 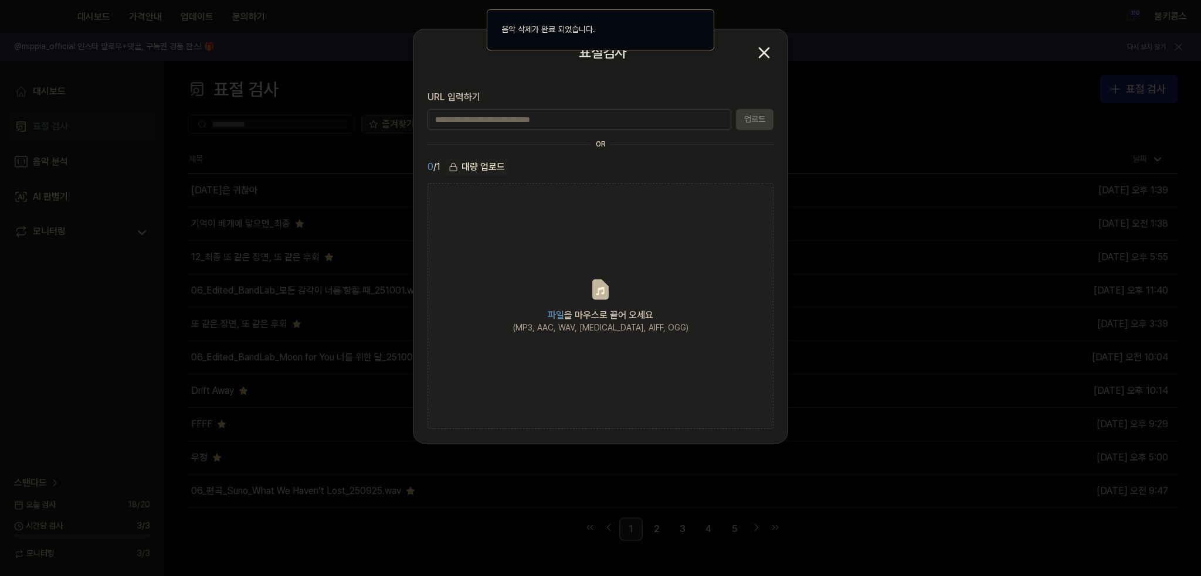 I want to click on h2: 표절검사, so click(x=603, y=53).